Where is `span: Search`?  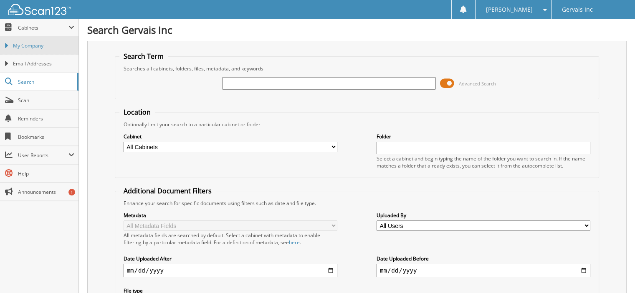 span: Search is located at coordinates (45, 82).